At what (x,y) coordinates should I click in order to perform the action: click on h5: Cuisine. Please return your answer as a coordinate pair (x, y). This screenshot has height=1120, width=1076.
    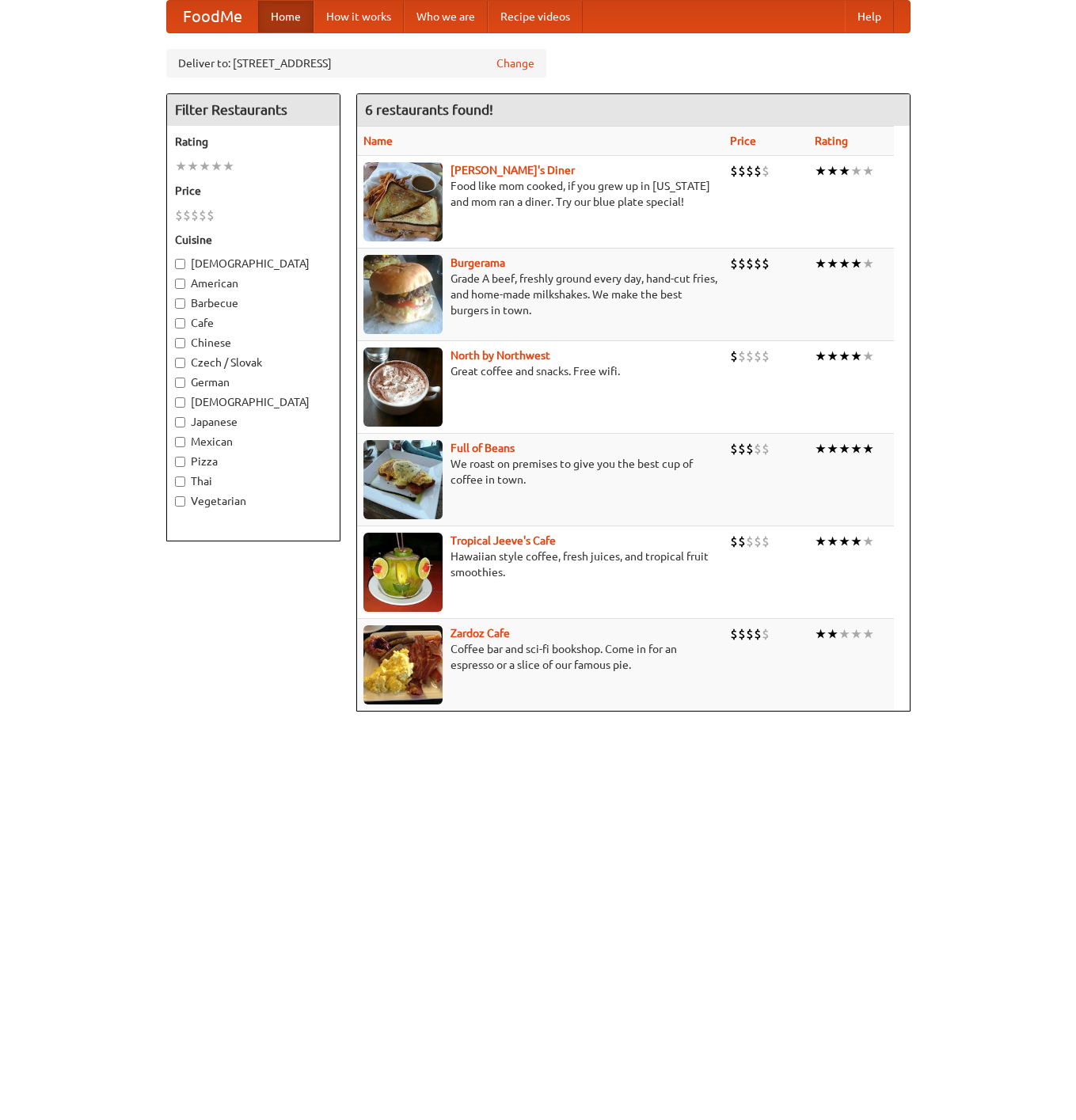
    Looking at the image, I should click on (254, 240).